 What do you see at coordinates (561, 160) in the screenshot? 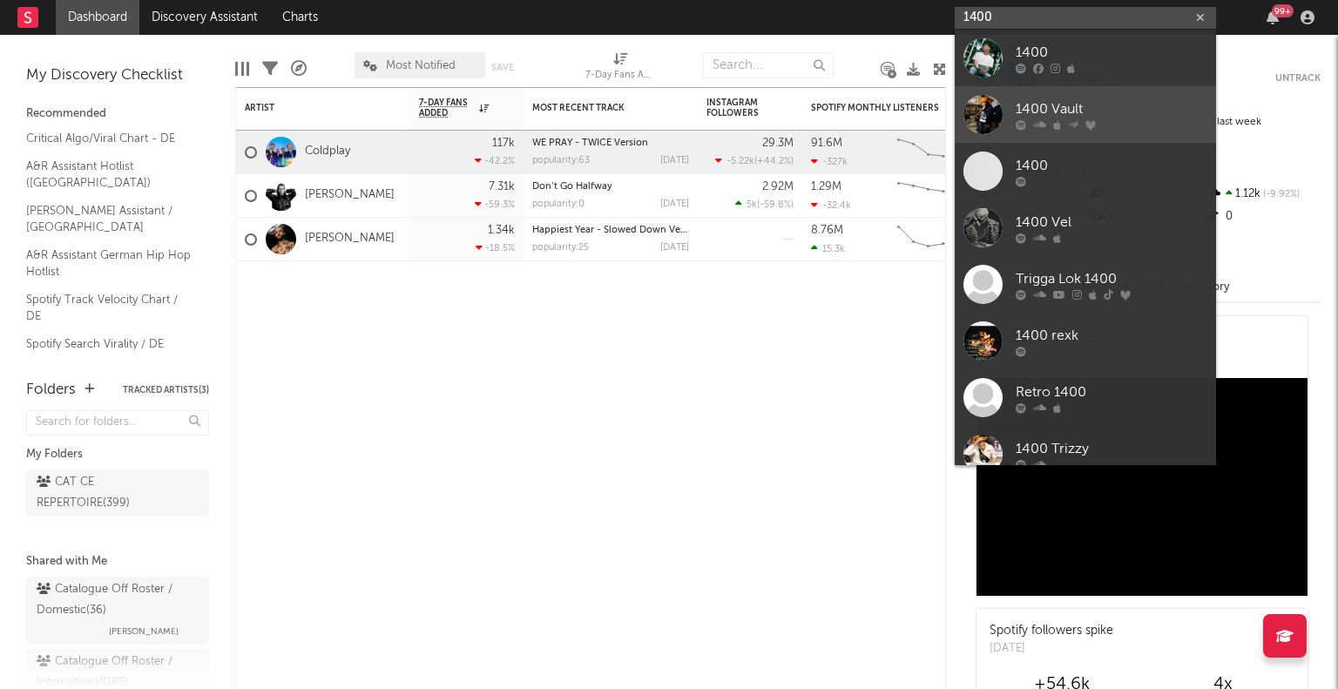
I see `div: popularity: 63` at bounding box center [561, 160].